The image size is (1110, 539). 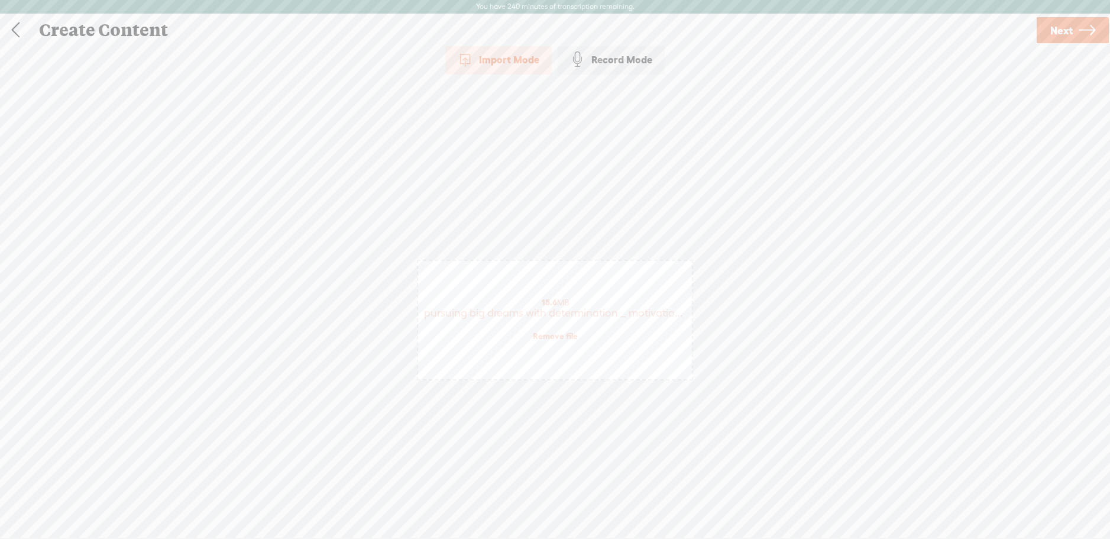 I want to click on span: pursuing big dreams with determination _ motivation (1).mp4, so click(x=570, y=312).